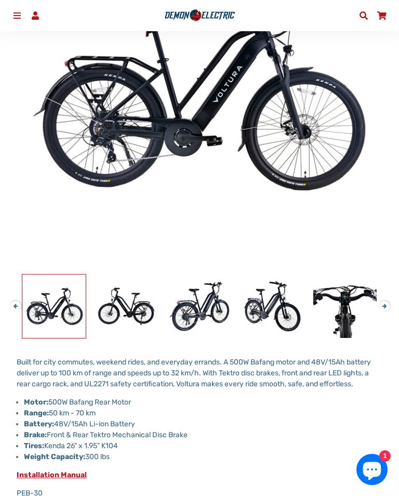 The image size is (399, 496). Describe the element at coordinates (71, 445) in the screenshot. I see `span: Kenda 26" x 1.95" K104` at that location.